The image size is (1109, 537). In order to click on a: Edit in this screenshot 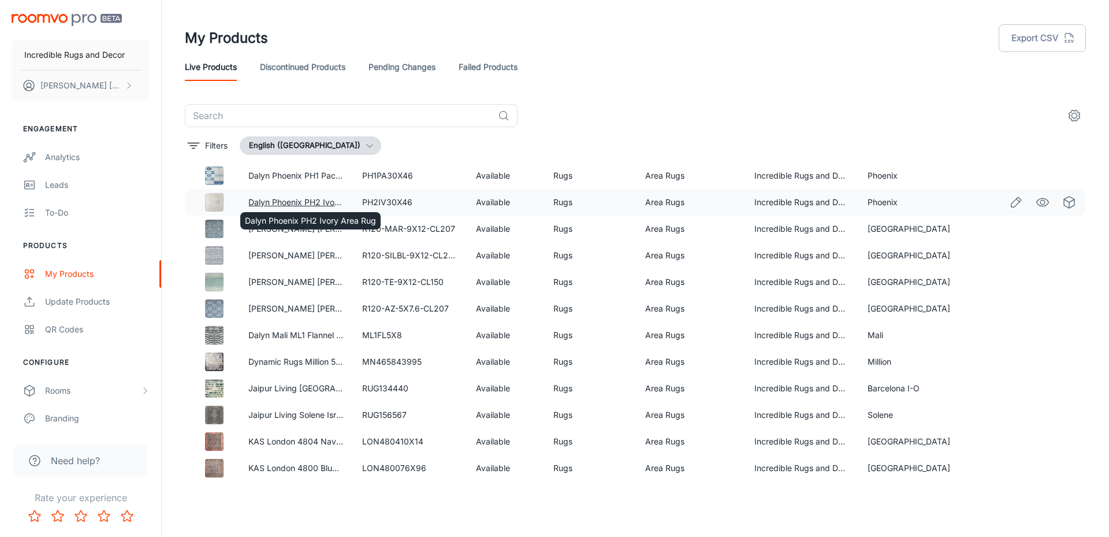, I will do `click(1016, 202)`.